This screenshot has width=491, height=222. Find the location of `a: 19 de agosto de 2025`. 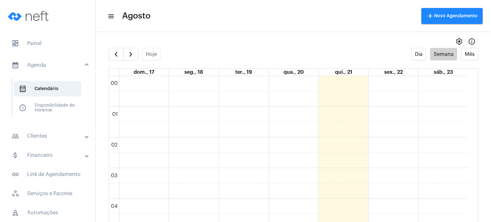

a: 19 de agosto de 2025 is located at coordinates (244, 72).